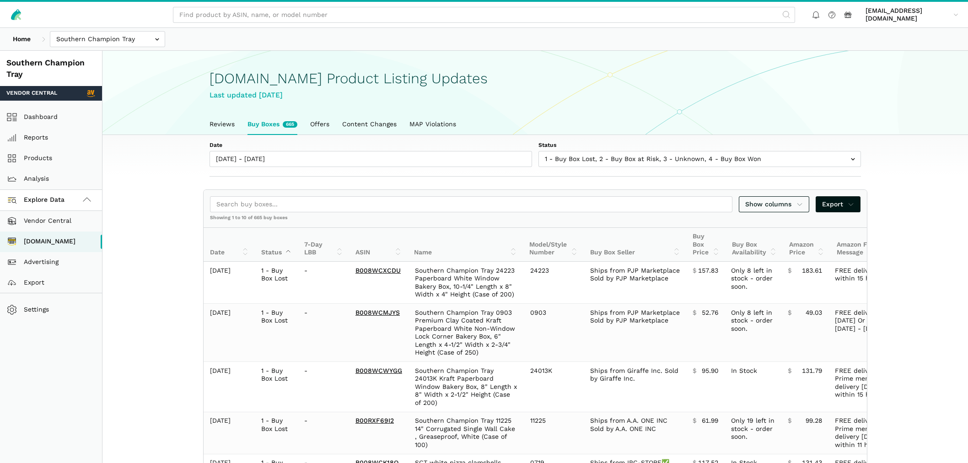  What do you see at coordinates (471, 204) in the screenshot?
I see `input: Search buy boxes...` at bounding box center [471, 204].